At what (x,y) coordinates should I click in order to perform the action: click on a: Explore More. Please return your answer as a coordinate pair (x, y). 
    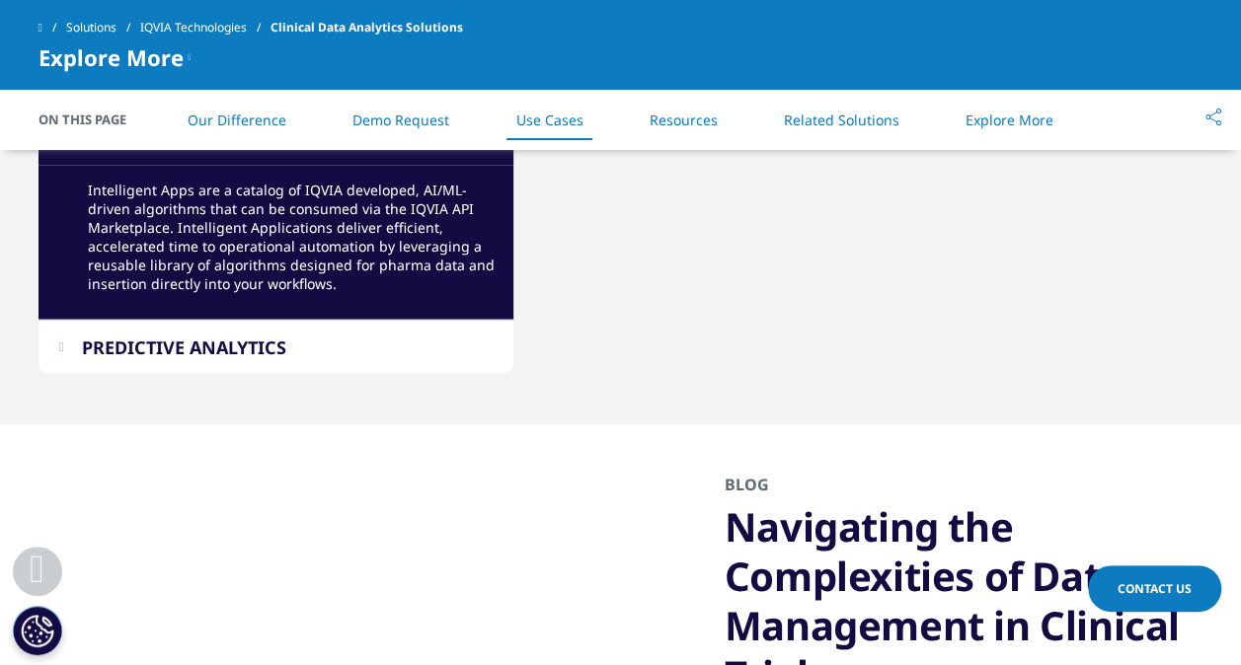
    Looking at the image, I should click on (1009, 119).